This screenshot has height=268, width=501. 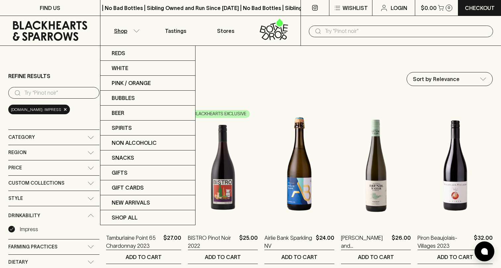 What do you see at coordinates (148, 113) in the screenshot?
I see `a: Beer` at bounding box center [148, 113].